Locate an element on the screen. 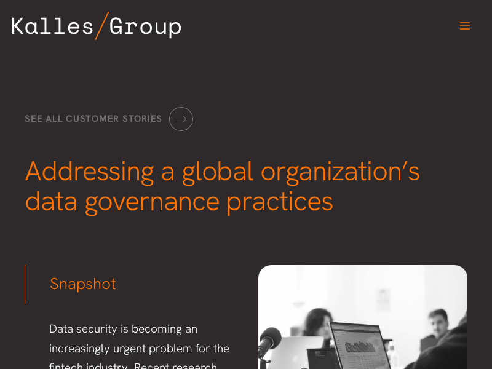 This screenshot has width=492, height=369. span: See all customer stories is located at coordinates (109, 119).